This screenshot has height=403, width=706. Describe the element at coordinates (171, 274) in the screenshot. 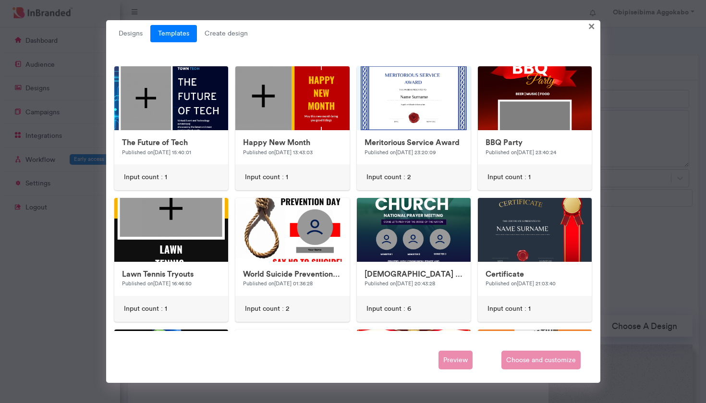

I see `h6: Lawn Tennis Tryouts` at that location.